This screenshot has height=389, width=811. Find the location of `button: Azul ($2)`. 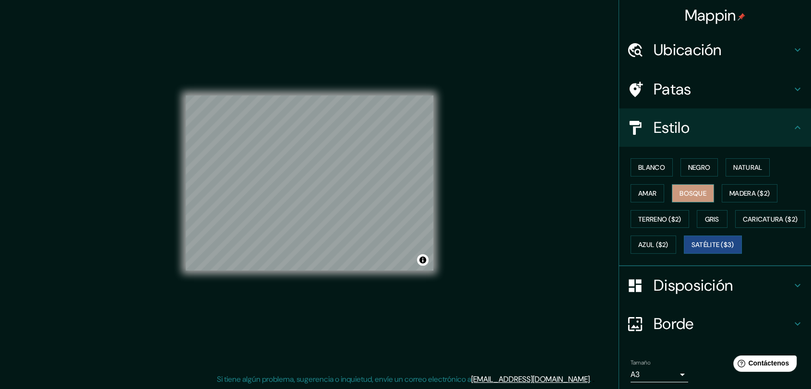

button: Azul ($2) is located at coordinates (654, 245).